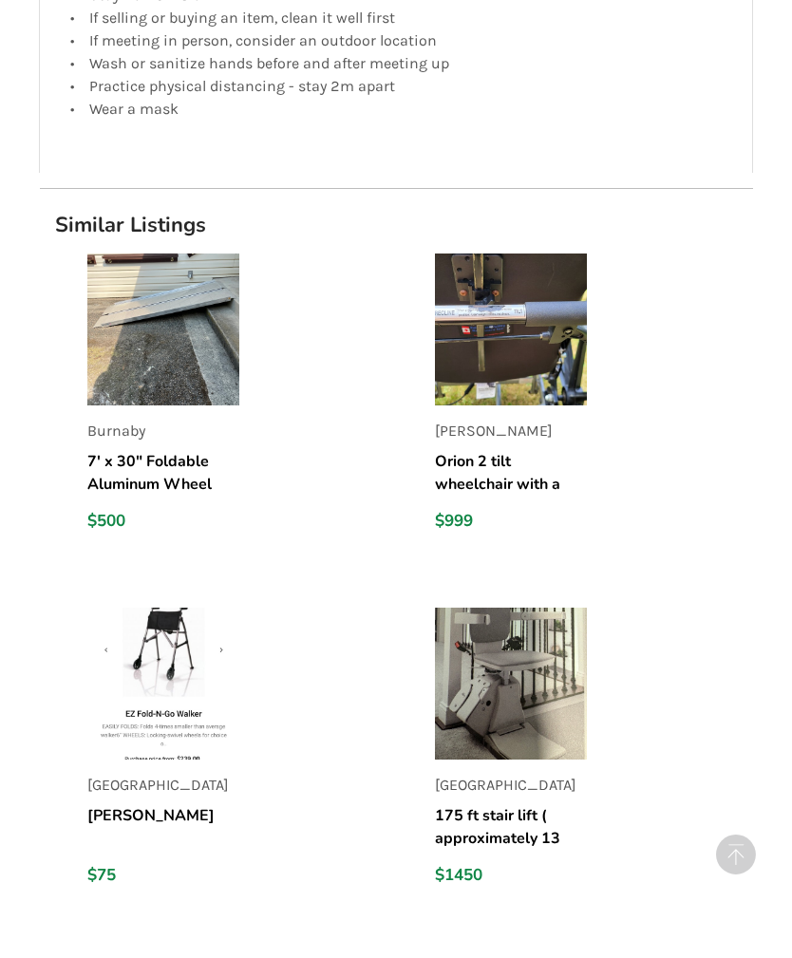 The image size is (792, 958). Describe the element at coordinates (401, 41) in the screenshot. I see `div: If meeting in person, consider an outdoor location` at that location.